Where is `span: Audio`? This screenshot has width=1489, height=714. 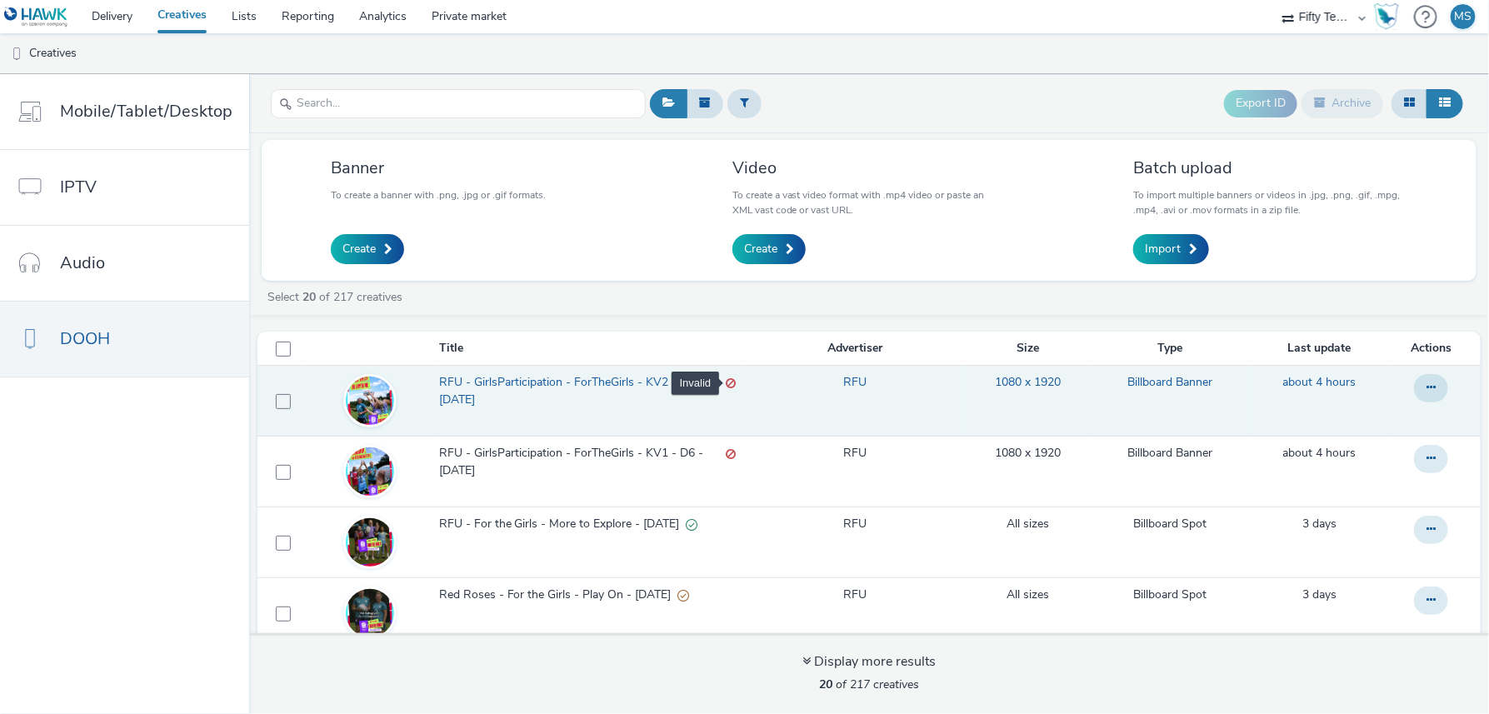
span: Audio is located at coordinates (82, 262).